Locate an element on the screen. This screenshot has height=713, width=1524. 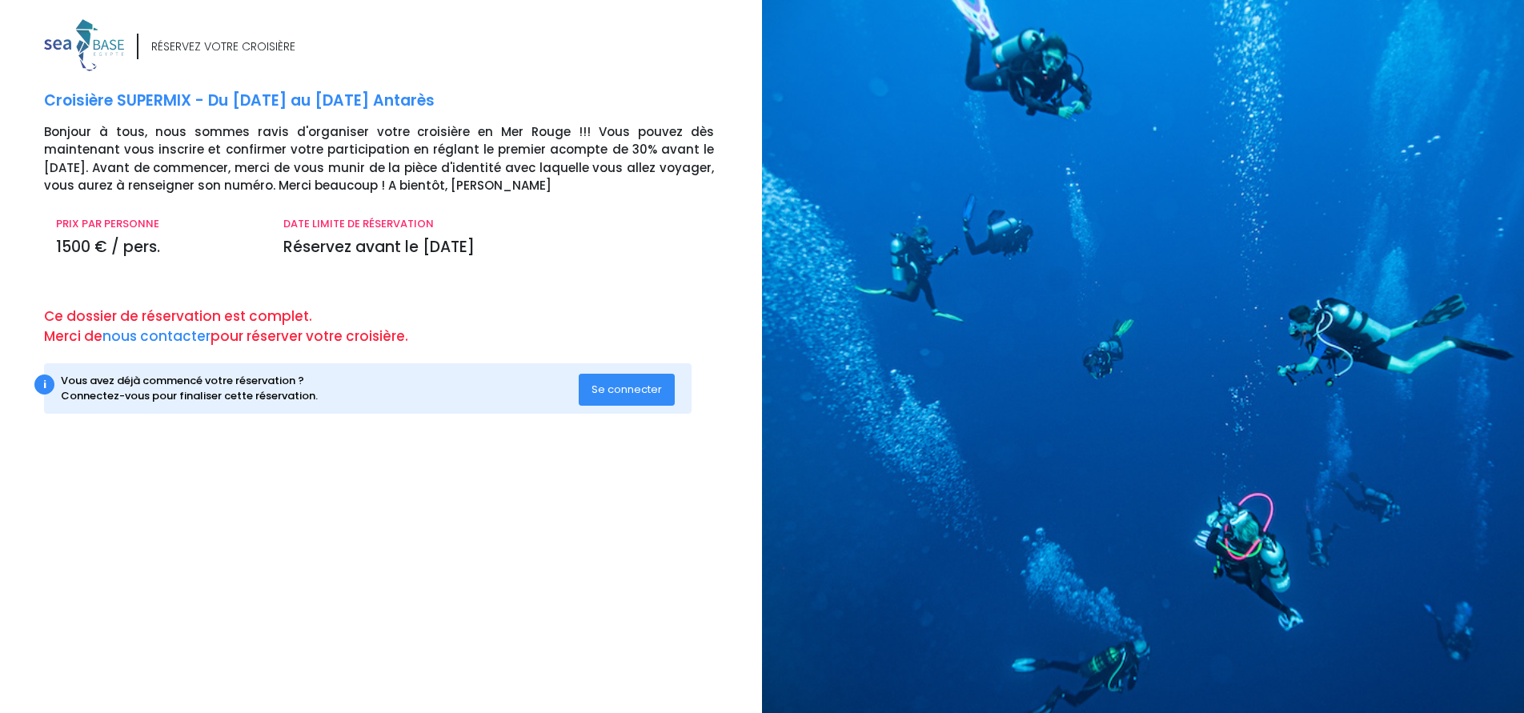
img: logo_color1.png is located at coordinates (84, 45).